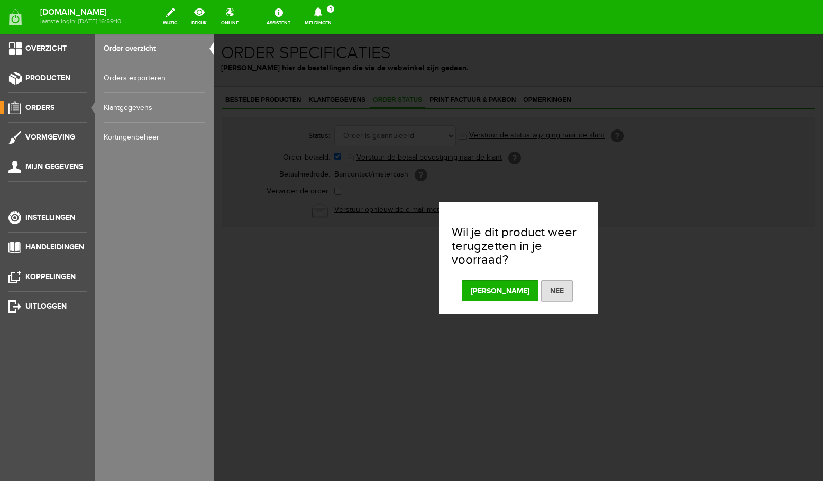 Image resolution: width=823 pixels, height=481 pixels. I want to click on span: Vormgeving, so click(50, 137).